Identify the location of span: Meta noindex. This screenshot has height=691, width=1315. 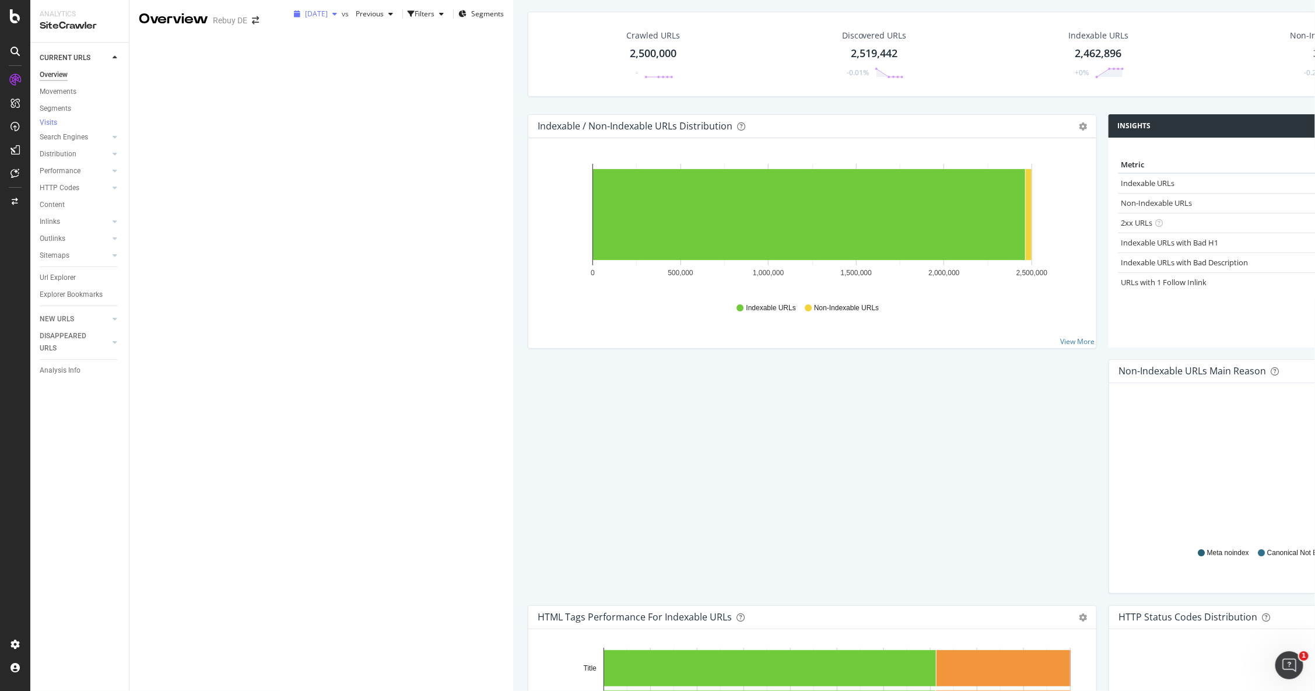
(1229, 553).